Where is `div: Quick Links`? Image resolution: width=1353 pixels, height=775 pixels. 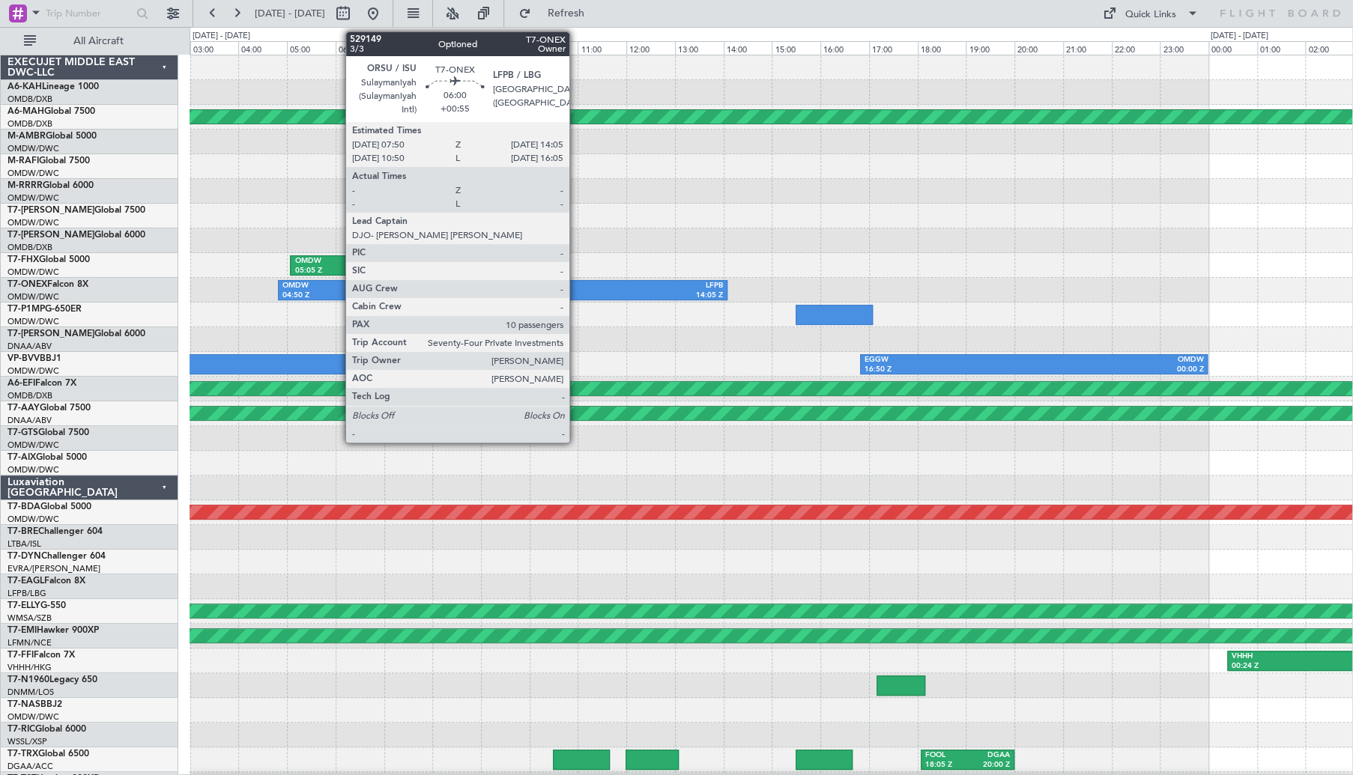 div: Quick Links is located at coordinates (1150, 15).